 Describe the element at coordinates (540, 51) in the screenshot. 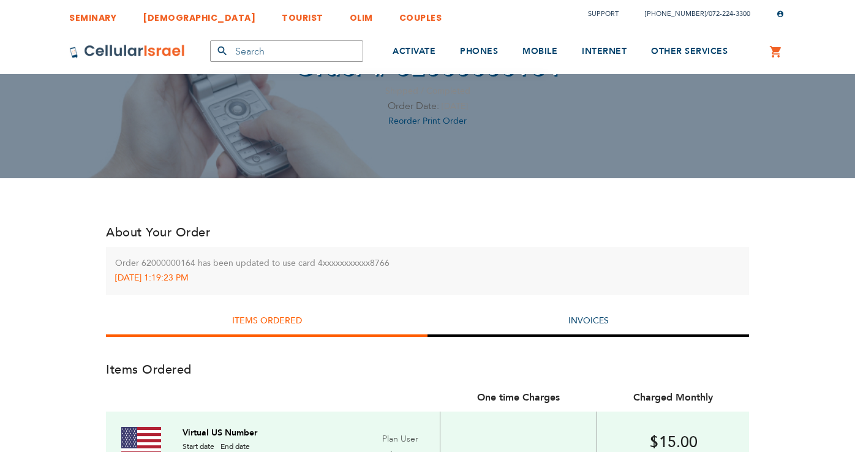

I see `a: MOBILE` at that location.